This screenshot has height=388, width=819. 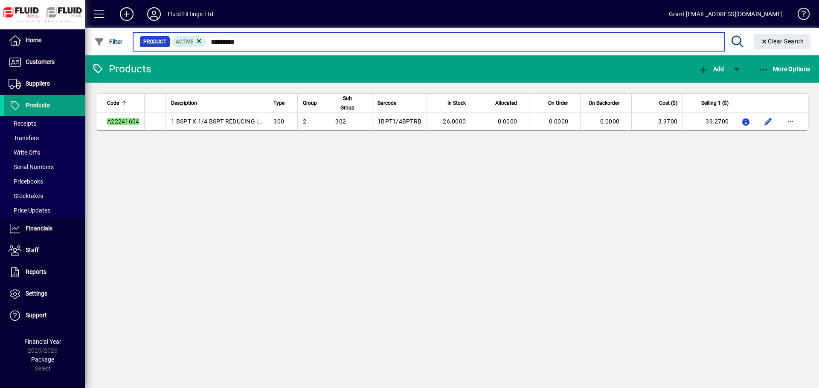 What do you see at coordinates (43, 342) in the screenshot?
I see `span: Financial Year` at bounding box center [43, 342].